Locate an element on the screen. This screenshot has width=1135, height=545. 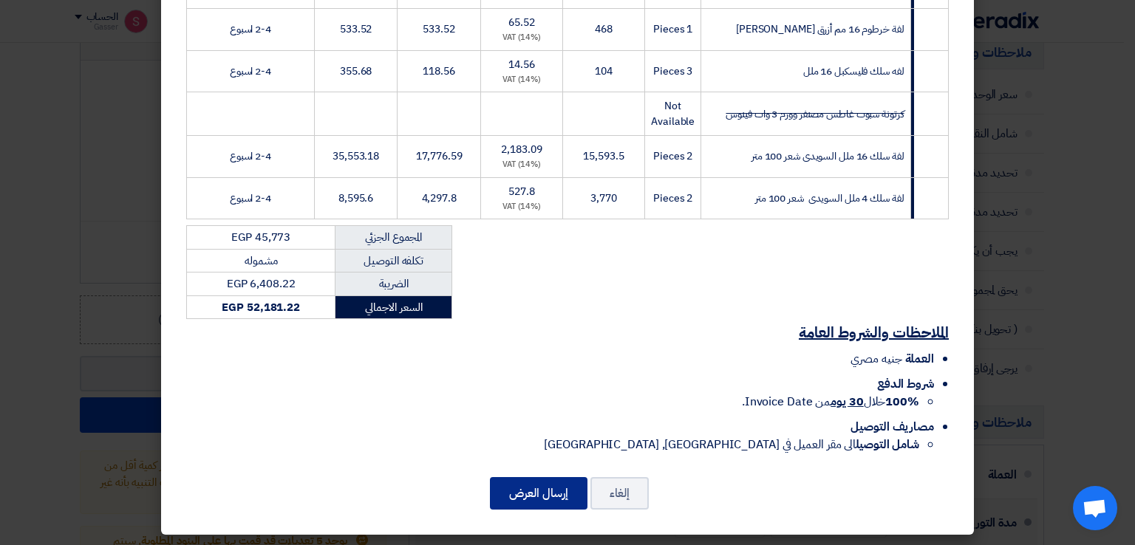
span: 104 is located at coordinates (604, 71).